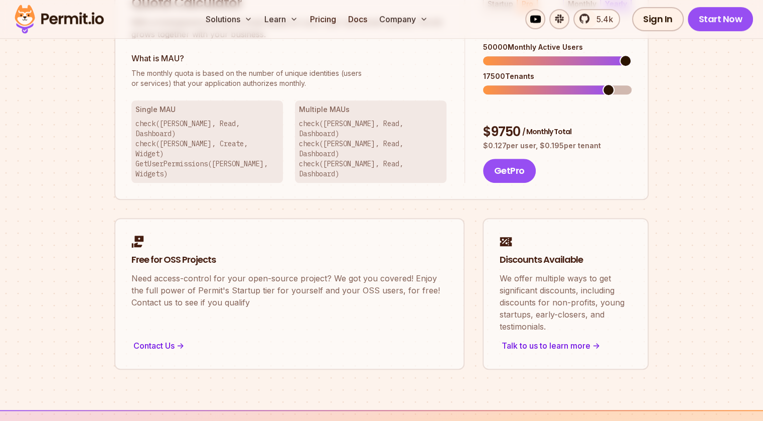 The width and height of the screenshot is (763, 421). Describe the element at coordinates (289, 78) in the screenshot. I see `p: or services) that your application authorizes monthly.` at that location.